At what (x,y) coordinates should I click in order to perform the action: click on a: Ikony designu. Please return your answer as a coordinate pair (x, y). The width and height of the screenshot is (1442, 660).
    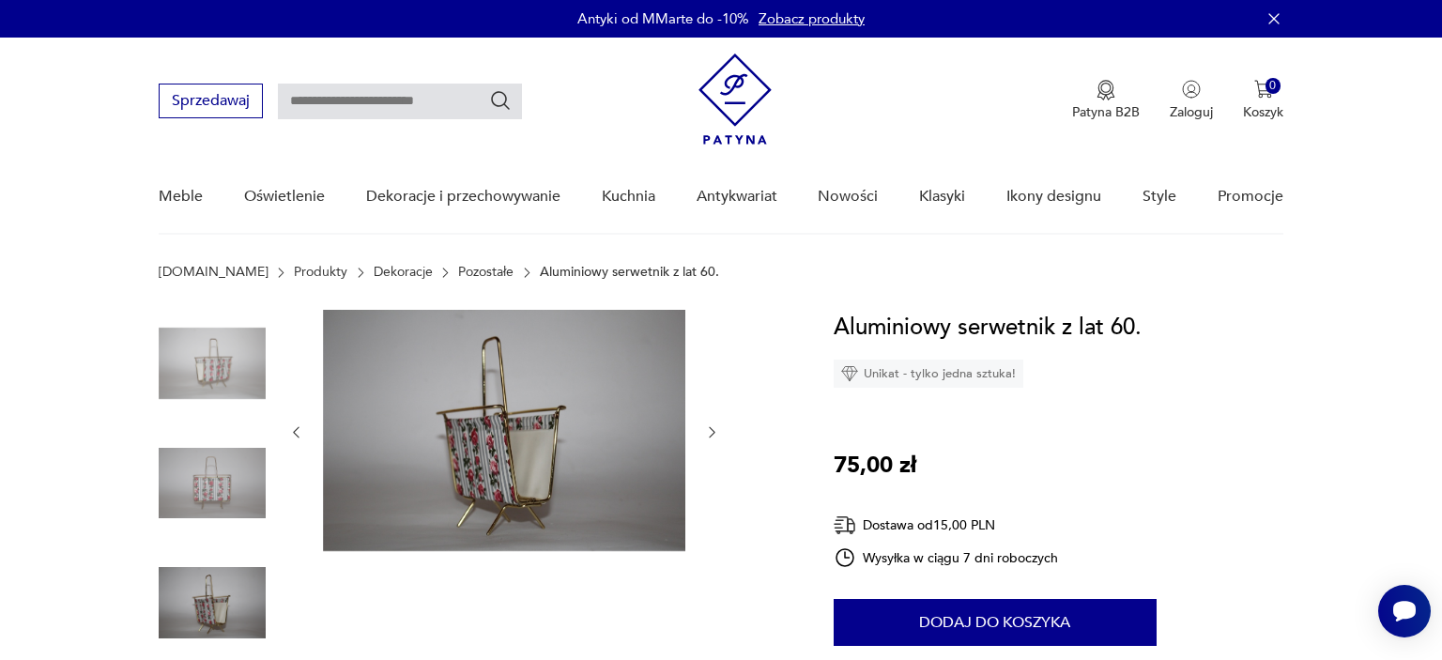
    Looking at the image, I should click on (1053, 196).